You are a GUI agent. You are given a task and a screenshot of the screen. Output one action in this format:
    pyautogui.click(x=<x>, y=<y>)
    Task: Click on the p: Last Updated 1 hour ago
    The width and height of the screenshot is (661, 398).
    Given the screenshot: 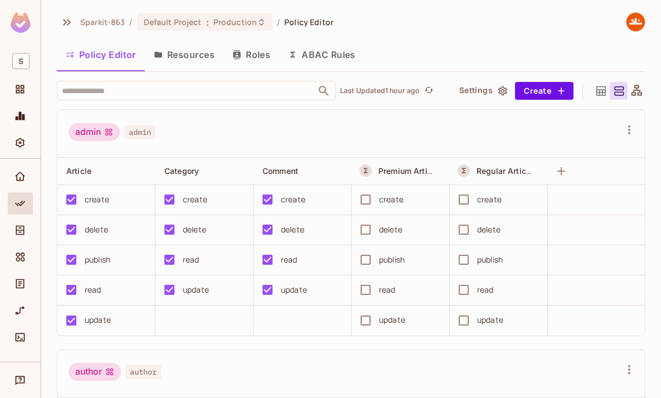 What is the action you would take?
    pyautogui.click(x=380, y=91)
    